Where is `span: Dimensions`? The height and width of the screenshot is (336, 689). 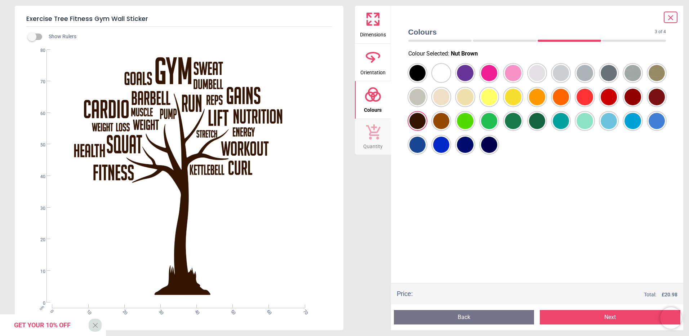
span: Dimensions is located at coordinates (373, 33).